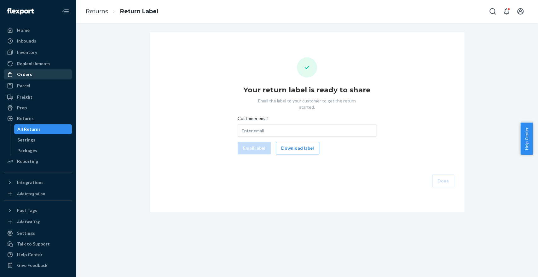 This screenshot has width=538, height=277. I want to click on div: Inbounds, so click(26, 41).